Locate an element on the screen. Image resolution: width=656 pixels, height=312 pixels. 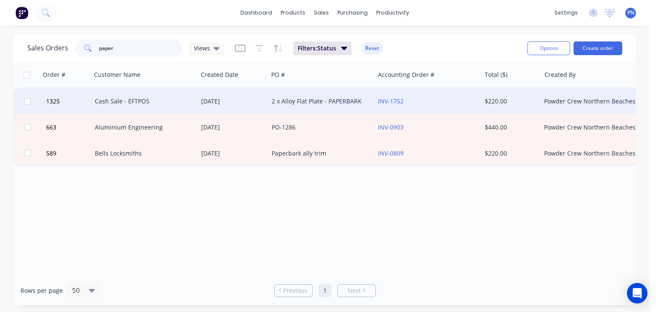
div: 2 x Alloy Flat Plate - PAPERBARK is located at coordinates (319, 101).